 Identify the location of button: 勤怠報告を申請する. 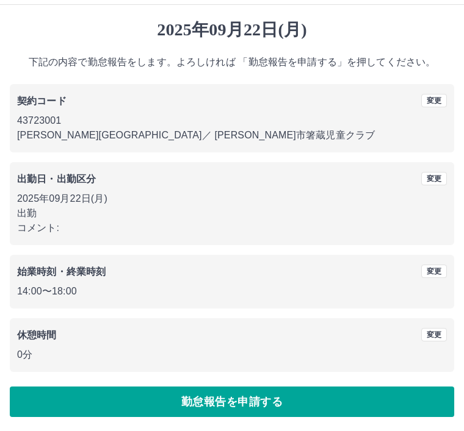
(232, 402).